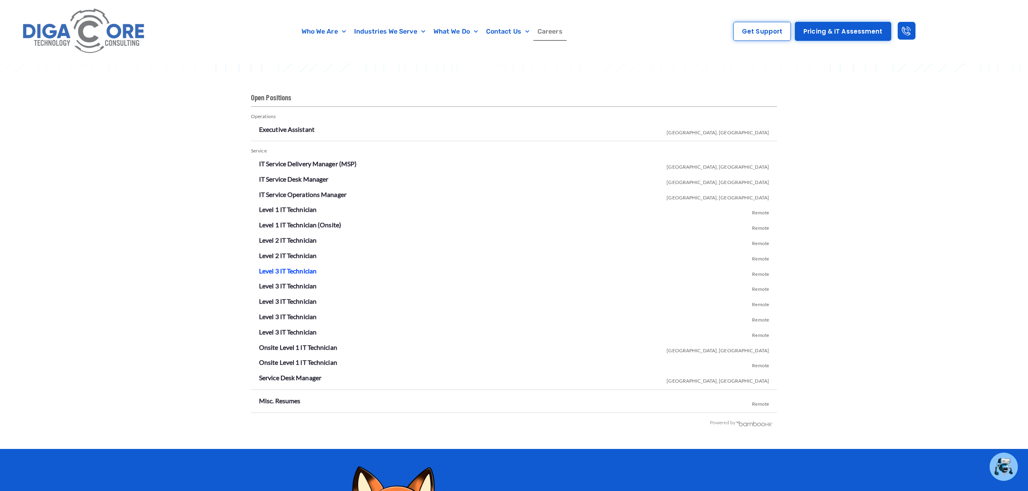  Describe the element at coordinates (762, 31) in the screenshot. I see `span: Get Support` at that location.